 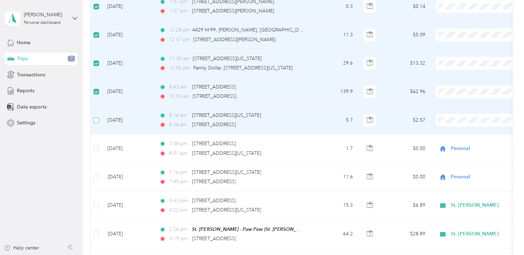 What do you see at coordinates (22, 58) in the screenshot?
I see `span: Trips` at bounding box center [22, 58].